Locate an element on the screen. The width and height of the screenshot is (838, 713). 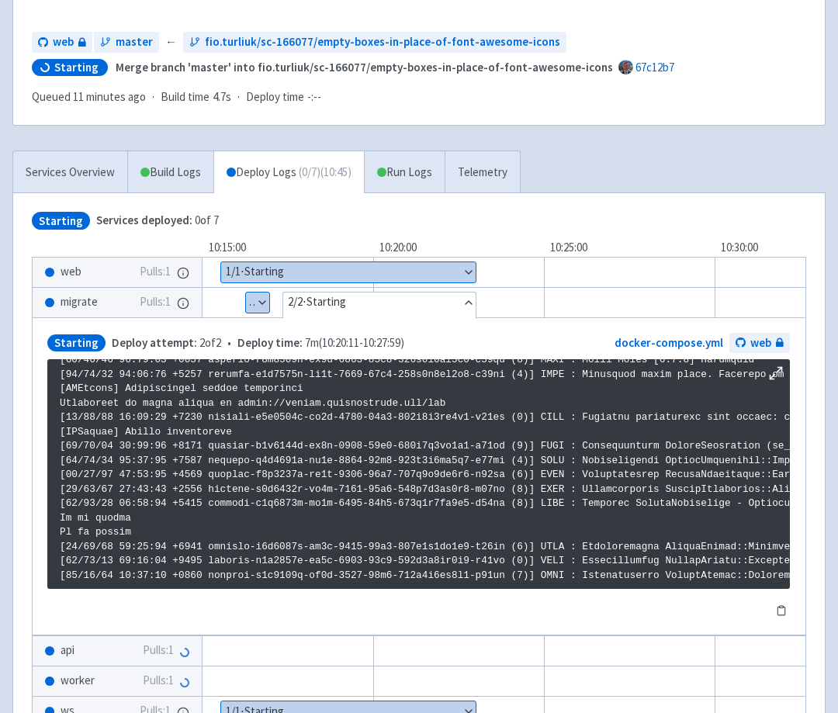
a: fio.turliuk/sc-166077/empty-boxes-in-place-of-font-awesome-icons is located at coordinates (375, 42).